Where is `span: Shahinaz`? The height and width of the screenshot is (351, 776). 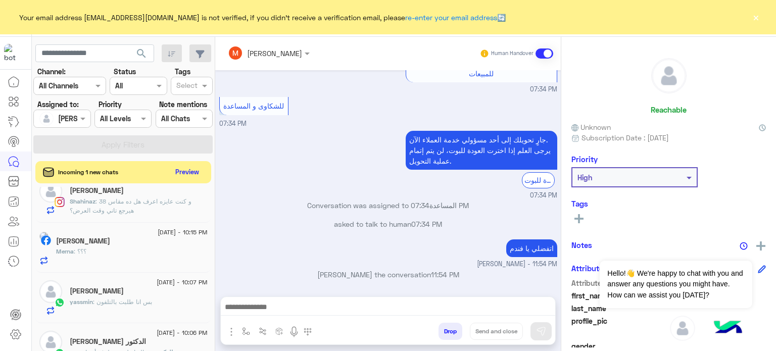 span: Shahinaz is located at coordinates (82, 201).